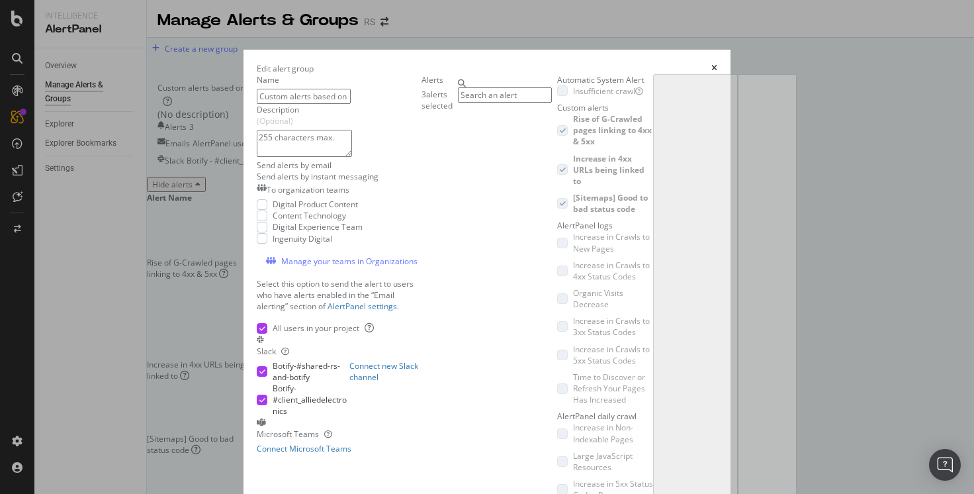 Image resolution: width=974 pixels, height=494 pixels. I want to click on div: Microsoft Teams, so click(294, 433).